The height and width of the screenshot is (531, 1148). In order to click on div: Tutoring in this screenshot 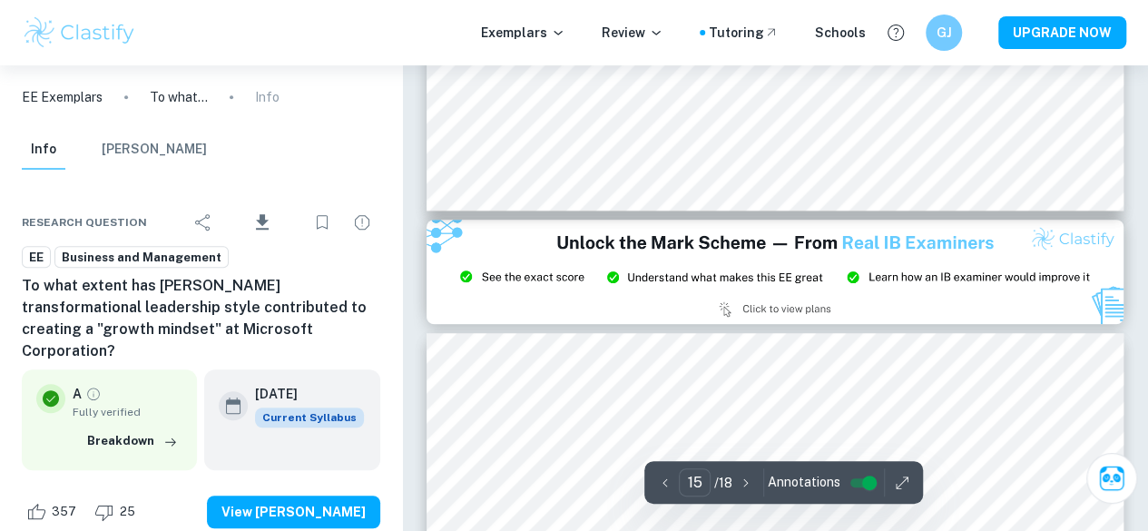, I will do `click(743, 33)`.